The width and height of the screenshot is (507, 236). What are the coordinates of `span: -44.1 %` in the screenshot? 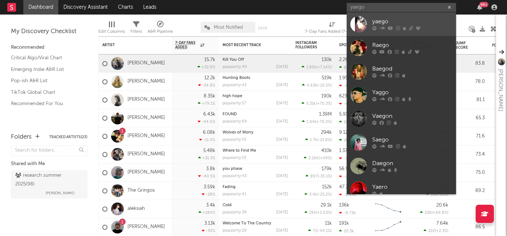 It's located at (324, 231).